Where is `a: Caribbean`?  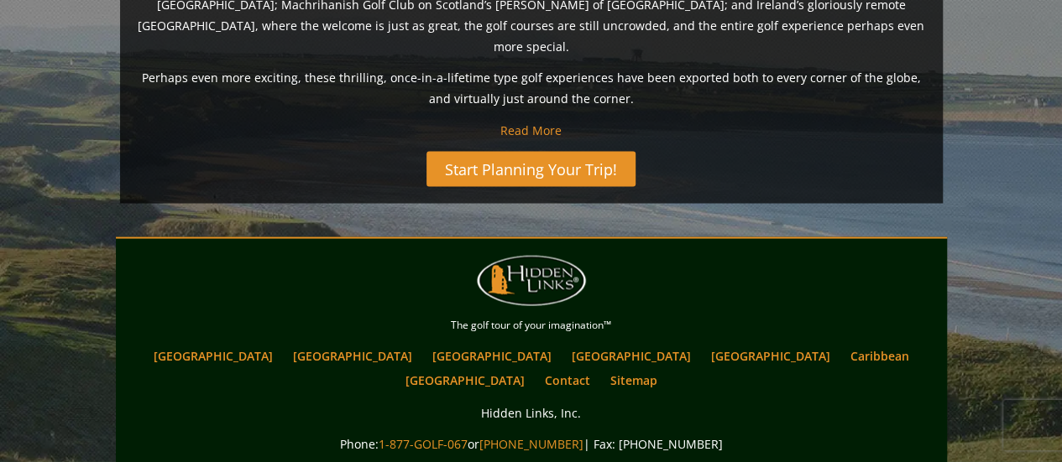 a: Caribbean is located at coordinates (880, 355).